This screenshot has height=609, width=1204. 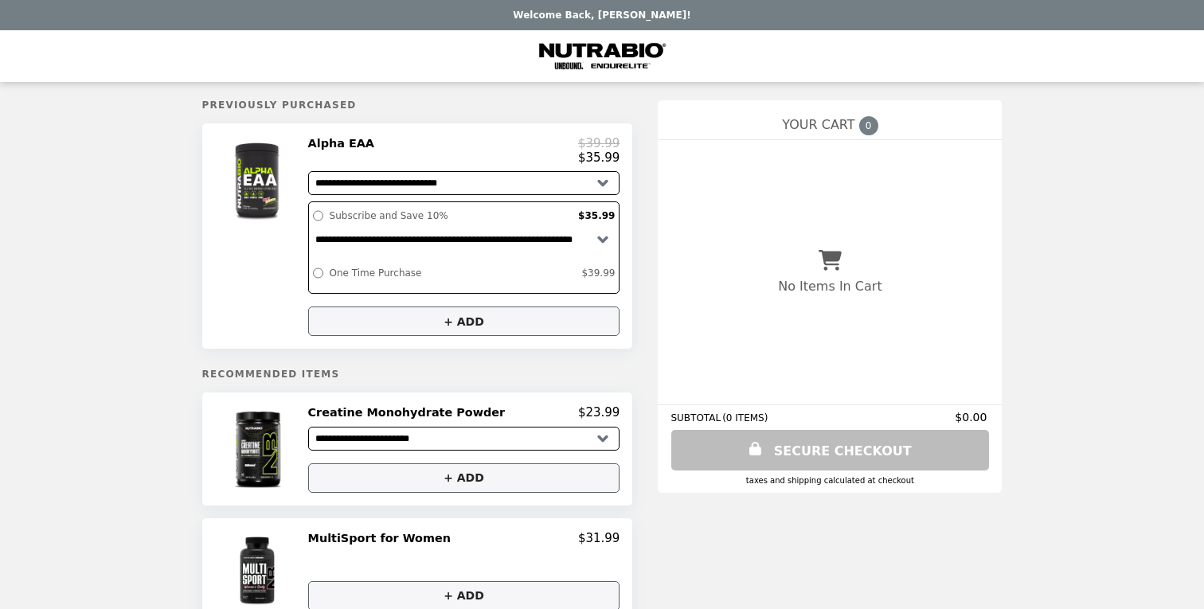 I want to click on h5: Previously Purchased, so click(x=417, y=105).